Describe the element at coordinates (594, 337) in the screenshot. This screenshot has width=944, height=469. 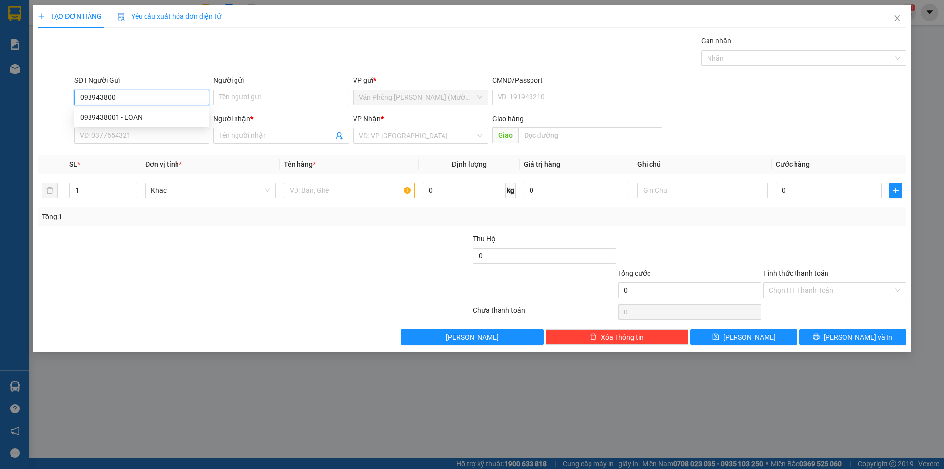
I see `span: delete` at that location.